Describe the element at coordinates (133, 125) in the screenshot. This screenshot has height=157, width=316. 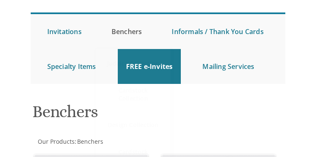
I see `a: Design Collection` at that location.